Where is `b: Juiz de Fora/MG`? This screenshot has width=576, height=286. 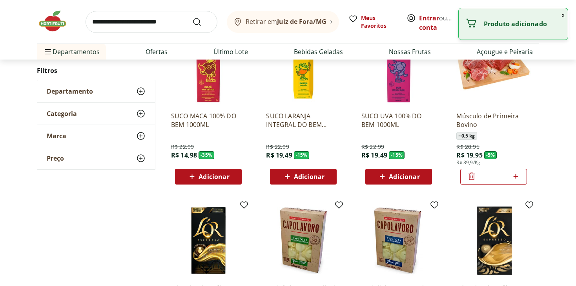
b: Juiz de Fora/MG is located at coordinates (302, 22).